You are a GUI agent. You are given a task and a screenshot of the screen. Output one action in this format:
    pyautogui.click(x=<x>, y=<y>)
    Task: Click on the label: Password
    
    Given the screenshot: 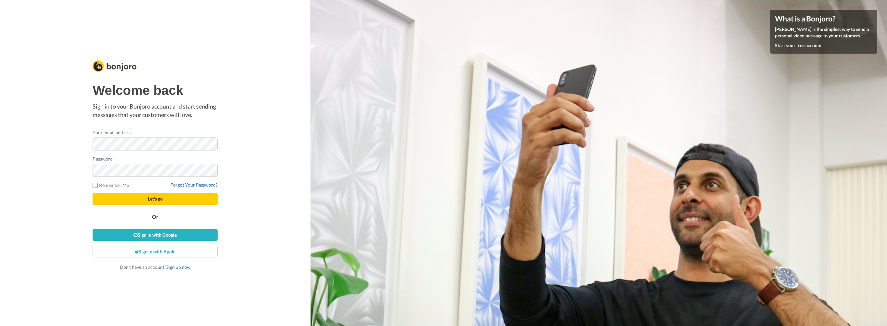 What is the action you would take?
    pyautogui.click(x=103, y=158)
    